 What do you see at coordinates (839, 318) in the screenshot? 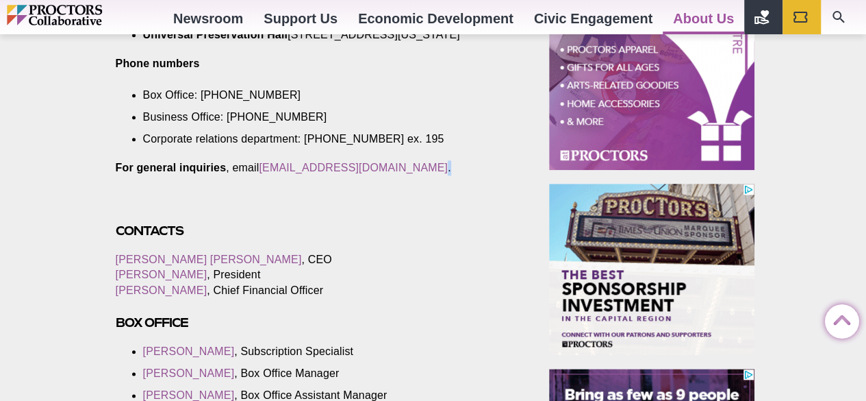
I see `a: Back to Top` at bounding box center [839, 318].